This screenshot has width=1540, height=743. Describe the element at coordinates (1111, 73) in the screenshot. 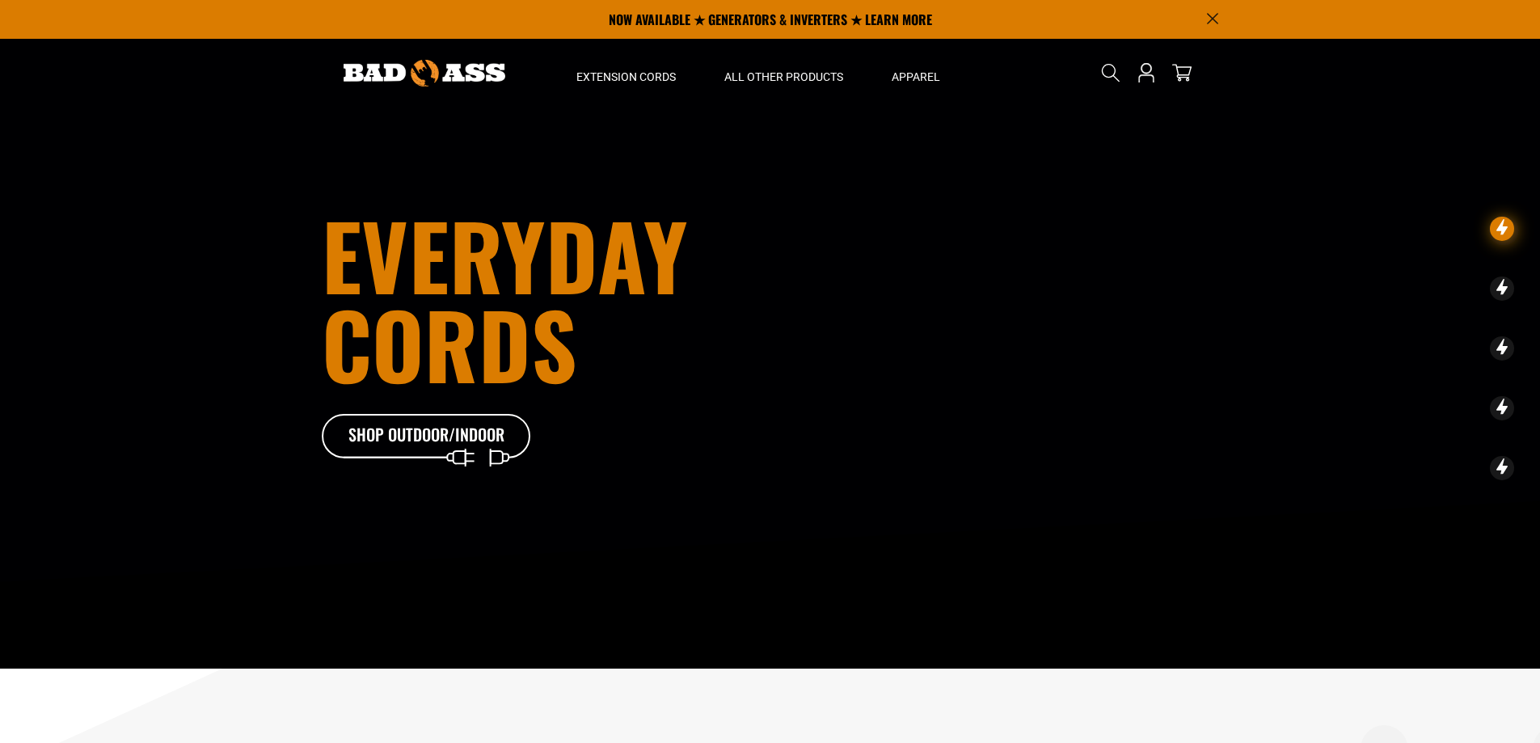

I see `summary: Search` at that location.